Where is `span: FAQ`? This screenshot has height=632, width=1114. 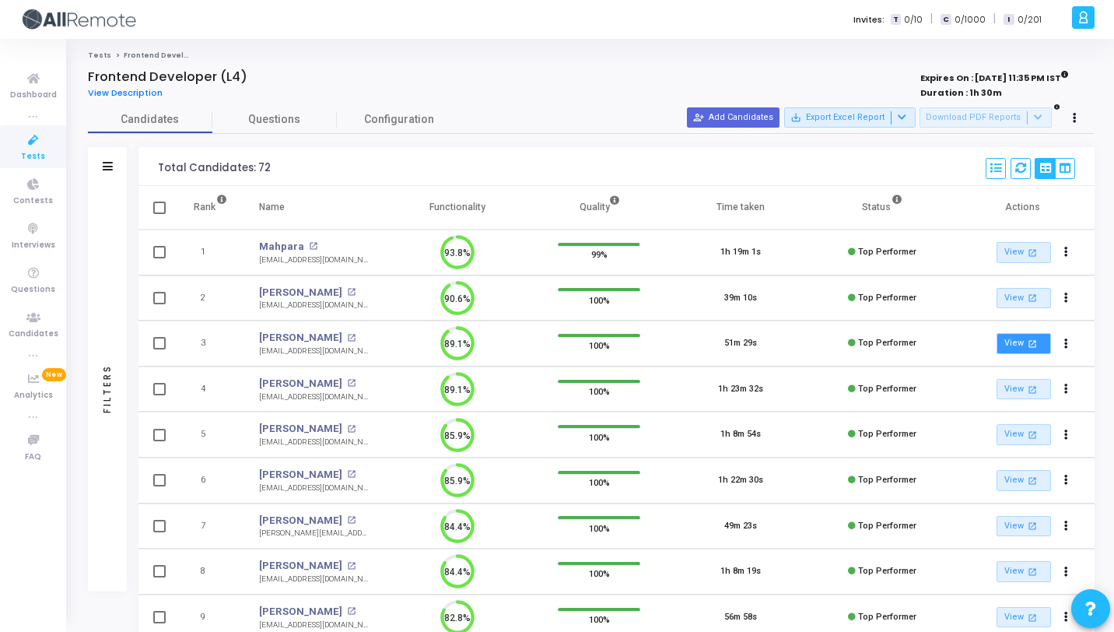 span: FAQ is located at coordinates (33, 457).